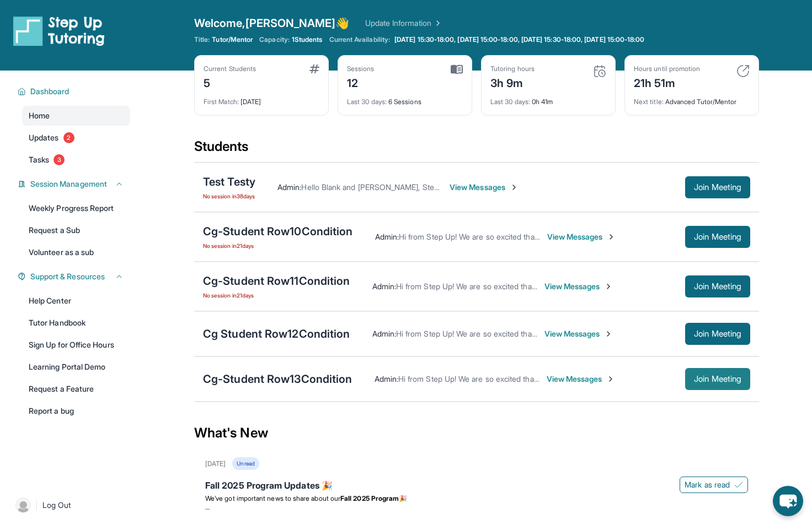 This screenshot has height=525, width=812. Describe the element at coordinates (76, 389) in the screenshot. I see `a: Request a Feature` at that location.